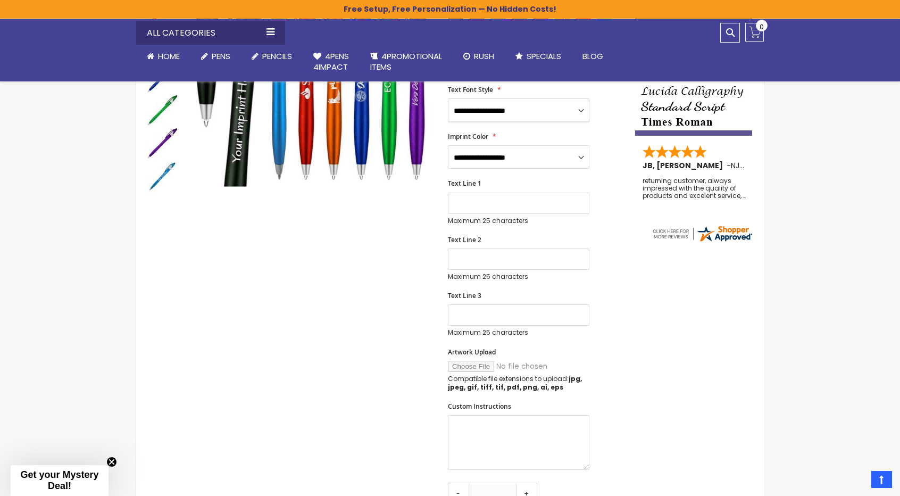  I want to click on span: Text Font Style, so click(470, 89).